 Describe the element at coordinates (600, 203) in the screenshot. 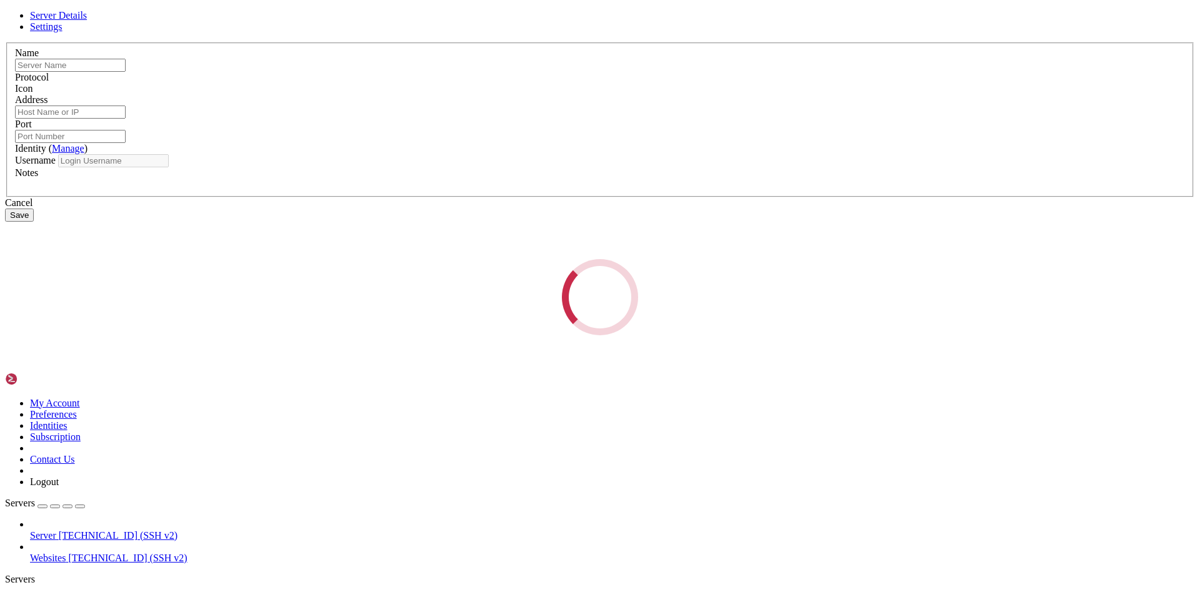

I see `div: Cancel` at that location.